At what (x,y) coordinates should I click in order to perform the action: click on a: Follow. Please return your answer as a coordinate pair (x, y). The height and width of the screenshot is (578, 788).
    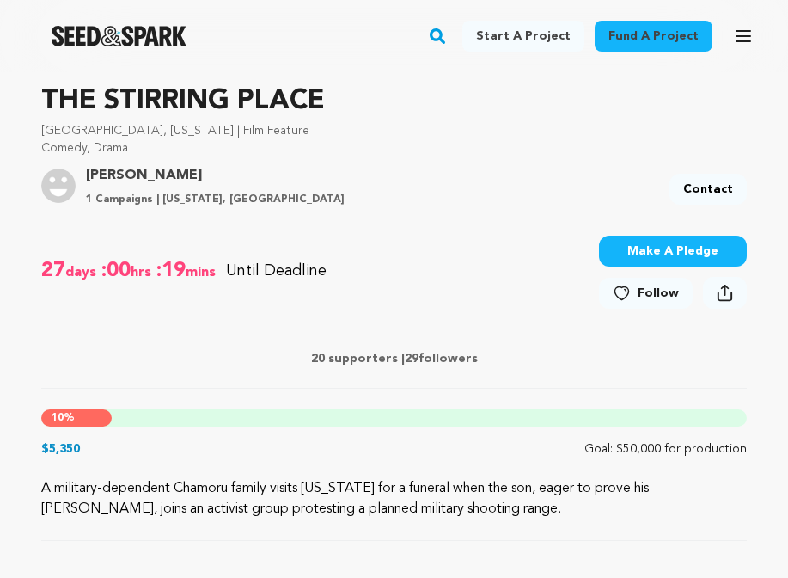
    Looking at the image, I should click on (646, 293).